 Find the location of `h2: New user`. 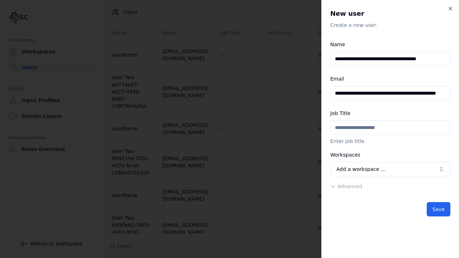

h2: New user is located at coordinates (390, 14).